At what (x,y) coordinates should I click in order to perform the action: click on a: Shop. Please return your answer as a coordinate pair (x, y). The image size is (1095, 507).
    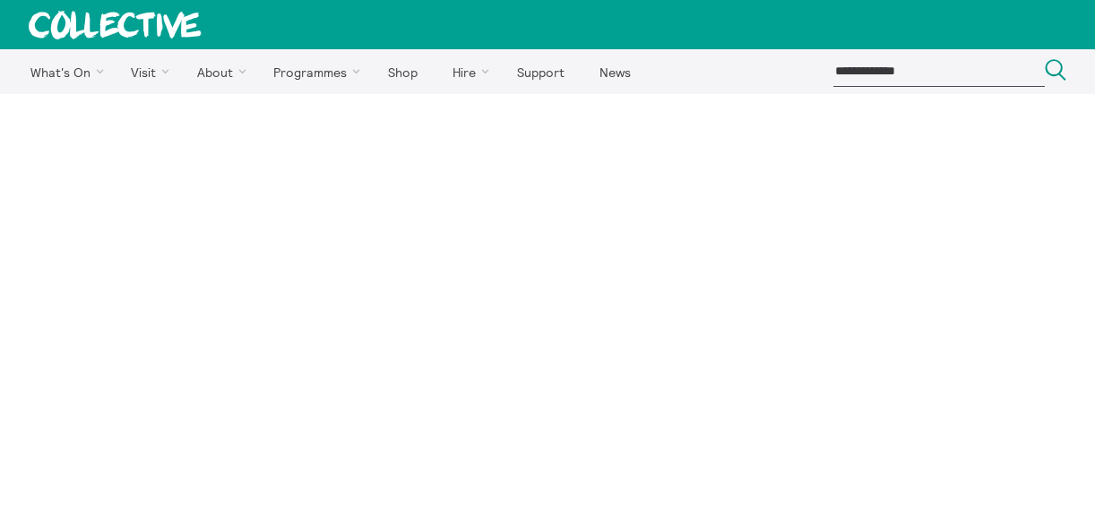
    Looking at the image, I should click on (402, 72).